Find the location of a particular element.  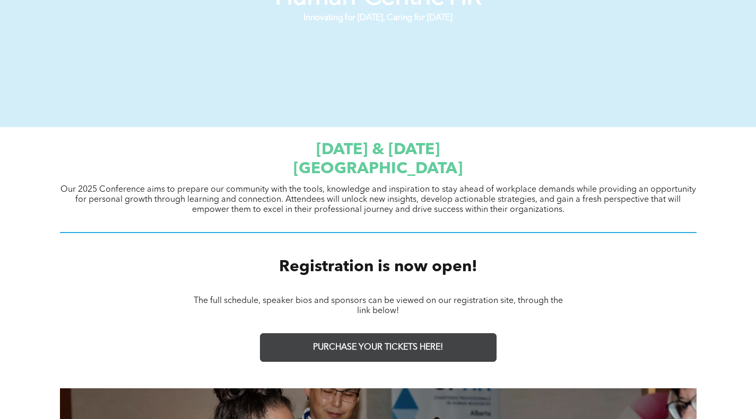

a: PURCHASE YOUR TICKETS HERE! is located at coordinates (378, 348).